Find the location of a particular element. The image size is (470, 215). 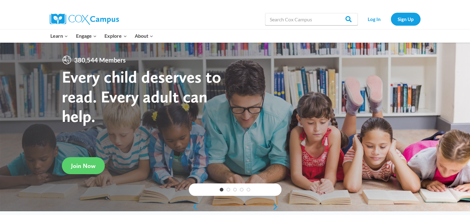

strong: Every child deserves to read. Every adult can help. is located at coordinates (141, 96).